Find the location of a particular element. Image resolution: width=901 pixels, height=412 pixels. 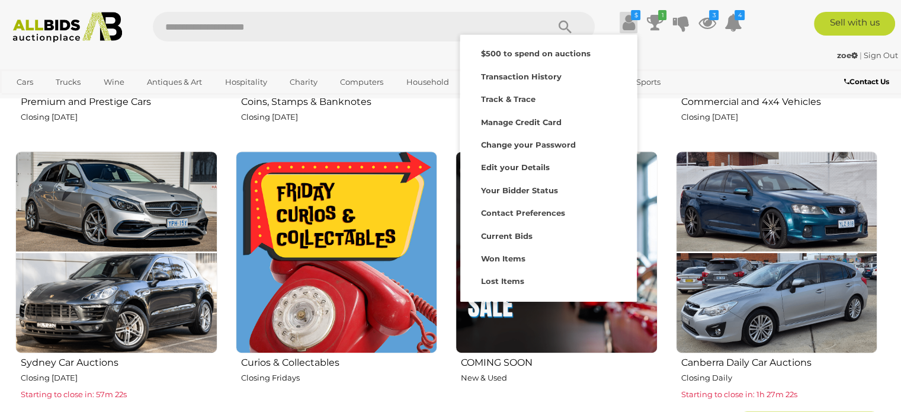

a: Cars is located at coordinates (25, 82).